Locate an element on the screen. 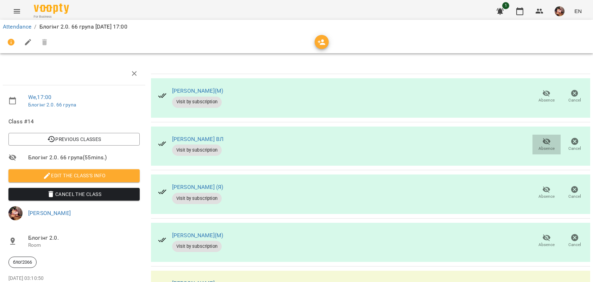  button: Menu is located at coordinates (17, 11).